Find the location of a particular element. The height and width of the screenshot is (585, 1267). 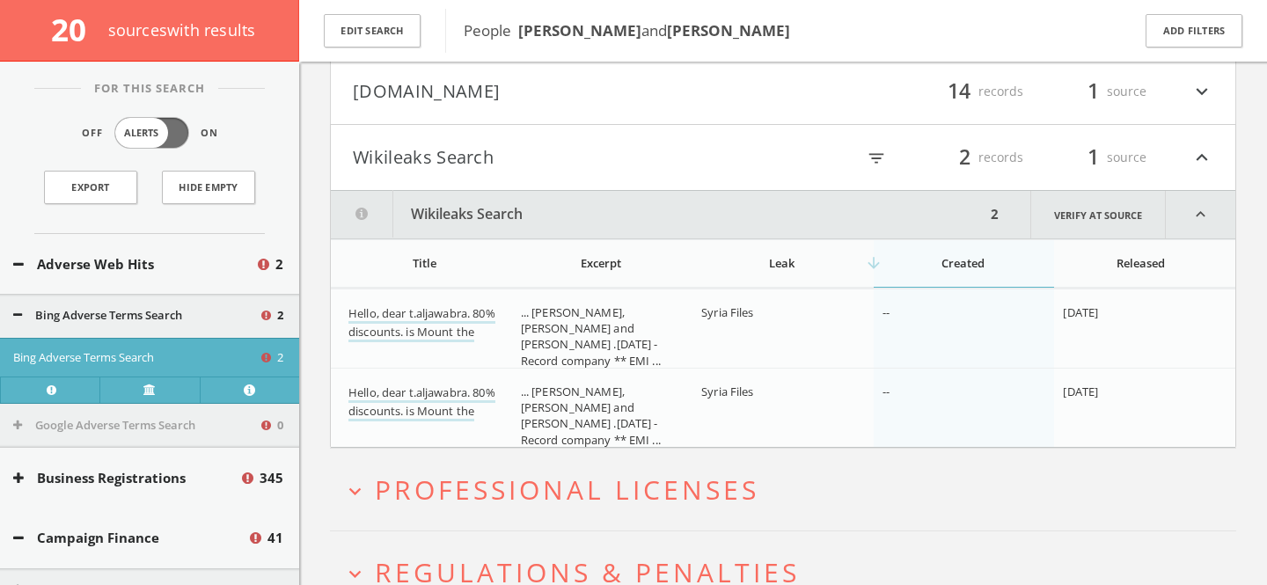

div: Leak is located at coordinates (782, 263).